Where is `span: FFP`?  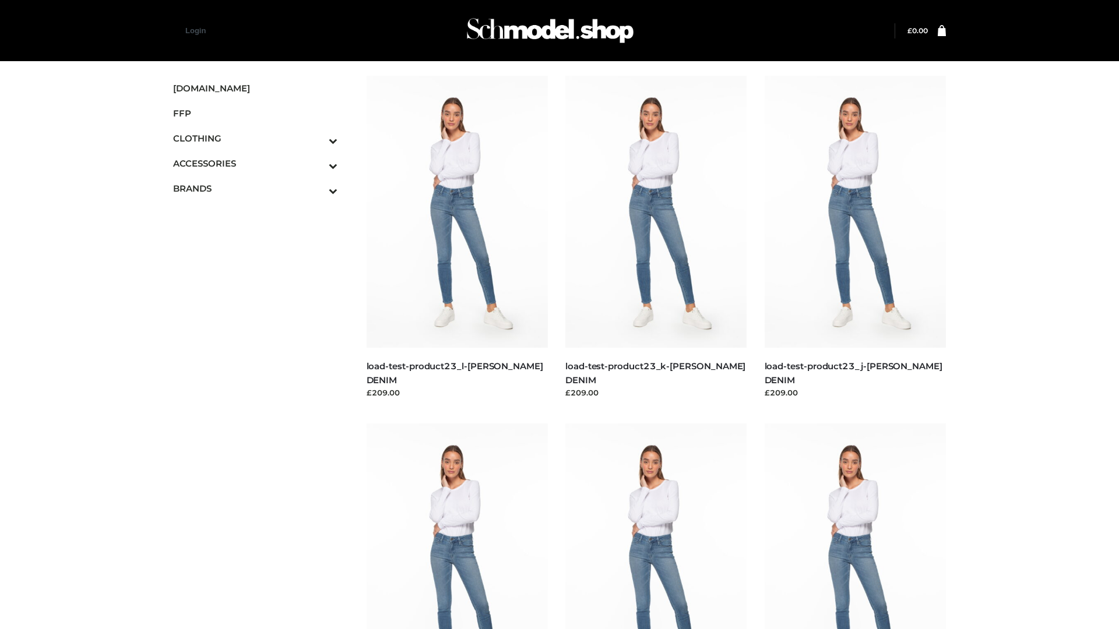 span: FFP is located at coordinates (255, 113).